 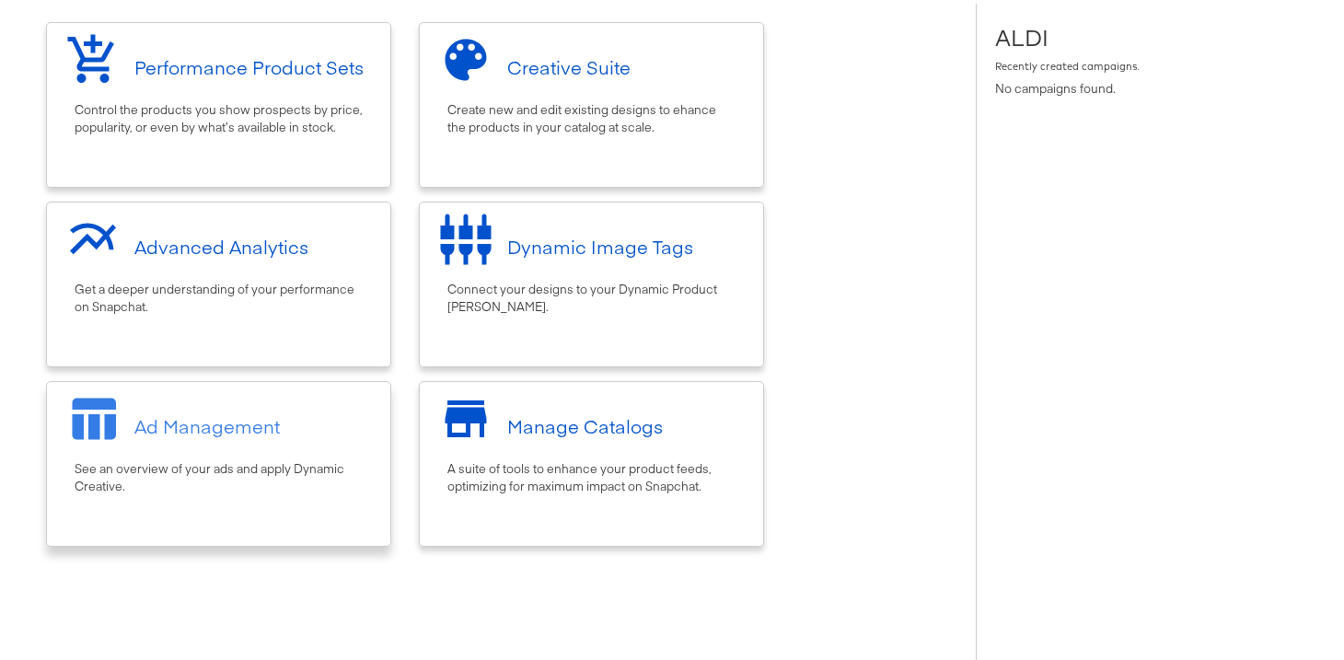 What do you see at coordinates (569, 67) in the screenshot?
I see `div: Creative Suite` at bounding box center [569, 67].